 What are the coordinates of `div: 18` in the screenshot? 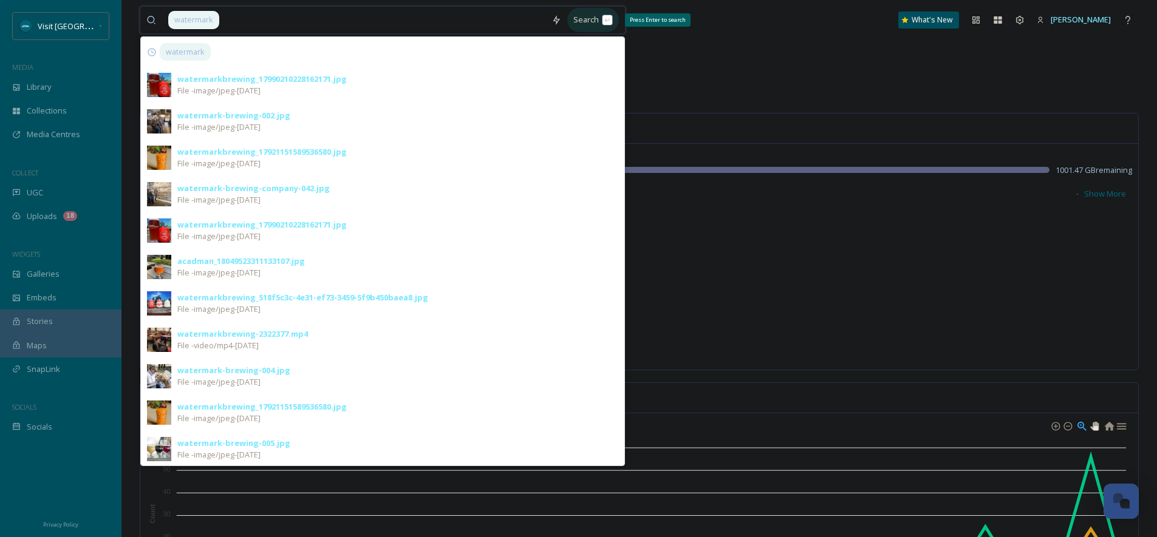 It's located at (70, 216).